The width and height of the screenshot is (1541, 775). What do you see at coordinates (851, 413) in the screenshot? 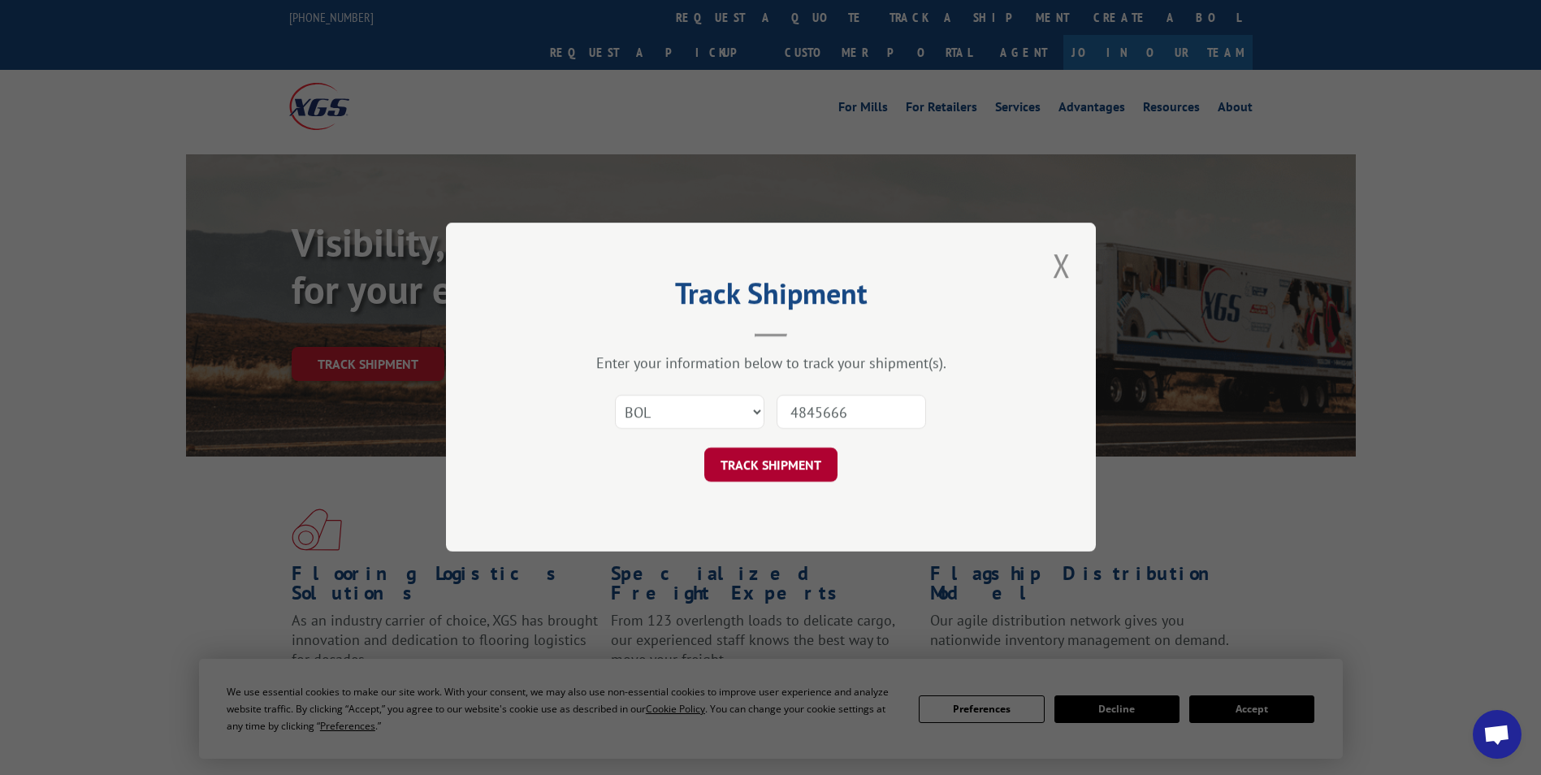
I see `input: Number(s)` at bounding box center [851, 413].